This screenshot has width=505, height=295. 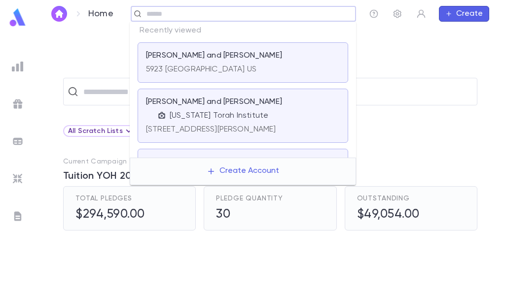 What do you see at coordinates (243, 172) in the screenshot?
I see `button: Create Account` at bounding box center [243, 172].